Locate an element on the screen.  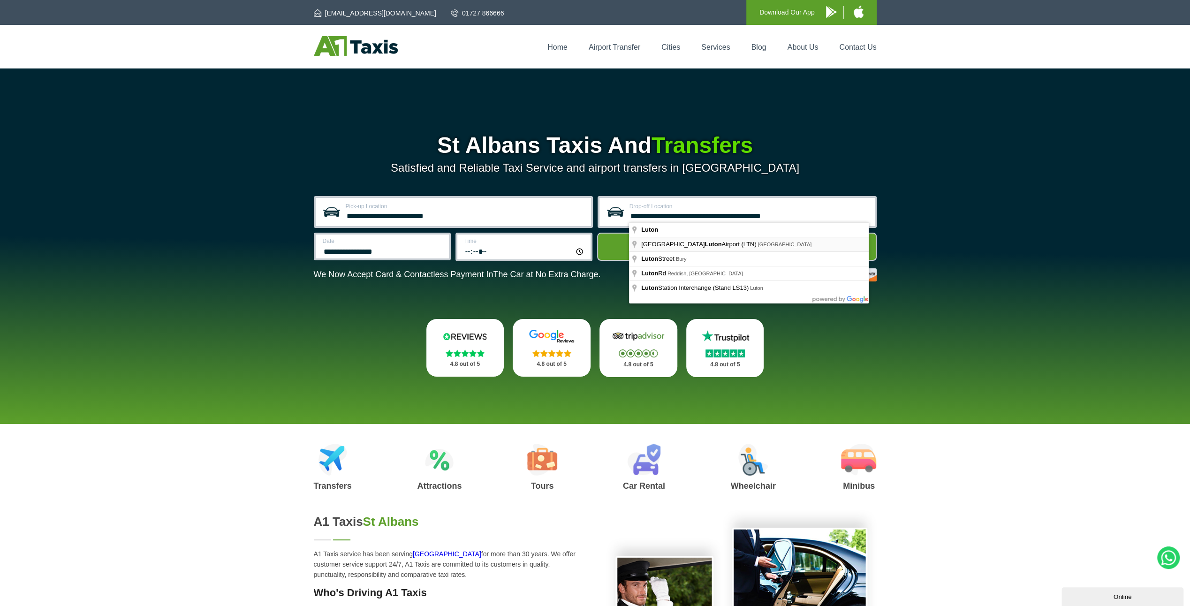
a: Reviews.io Stars 4.8 out of 5 is located at coordinates (465, 348).